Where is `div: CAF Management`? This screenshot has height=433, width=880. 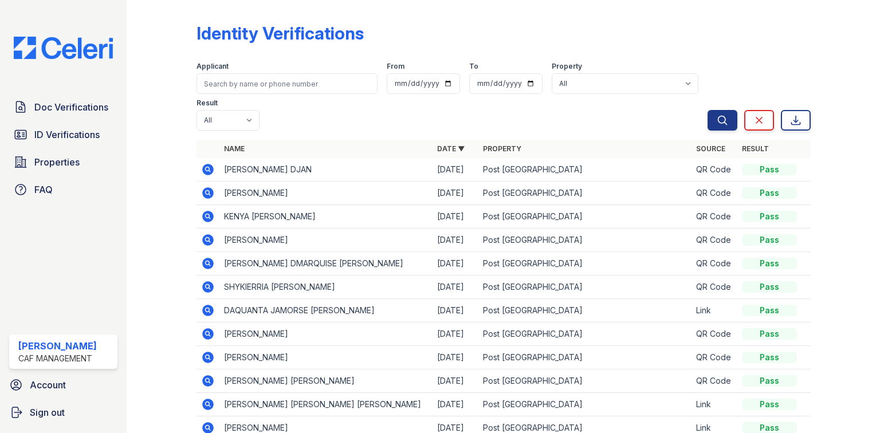 div: CAF Management is located at coordinates (57, 359).